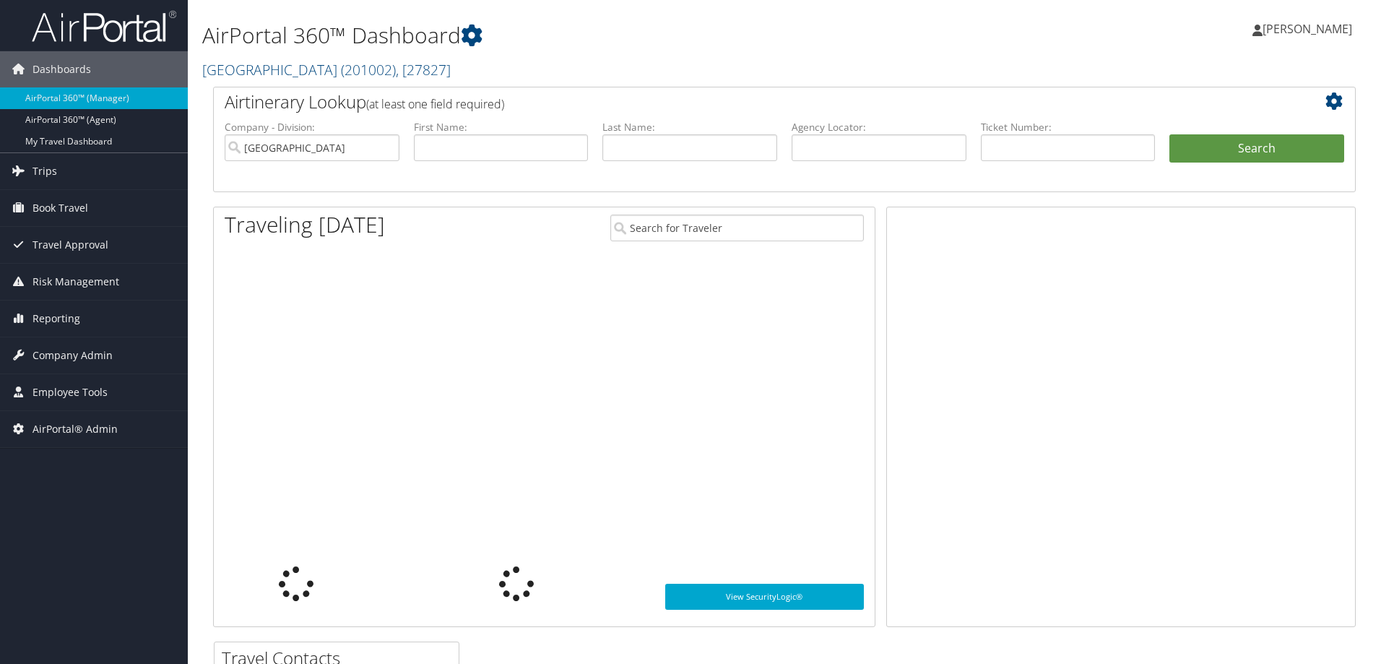 Image resolution: width=1381 pixels, height=664 pixels. I want to click on span: Dashboards, so click(61, 69).